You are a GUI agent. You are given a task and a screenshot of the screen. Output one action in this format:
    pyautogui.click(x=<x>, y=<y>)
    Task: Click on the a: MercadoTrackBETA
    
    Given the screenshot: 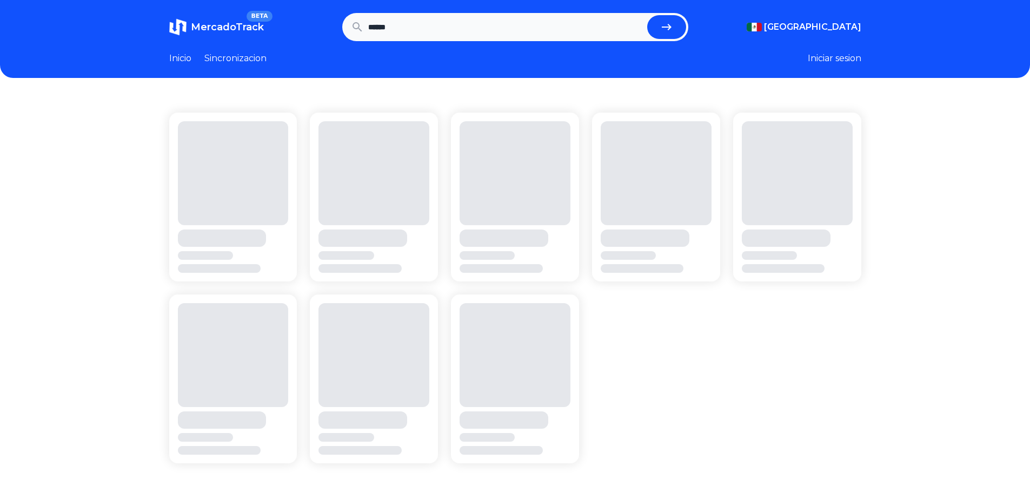 What is the action you would take?
    pyautogui.click(x=216, y=27)
    